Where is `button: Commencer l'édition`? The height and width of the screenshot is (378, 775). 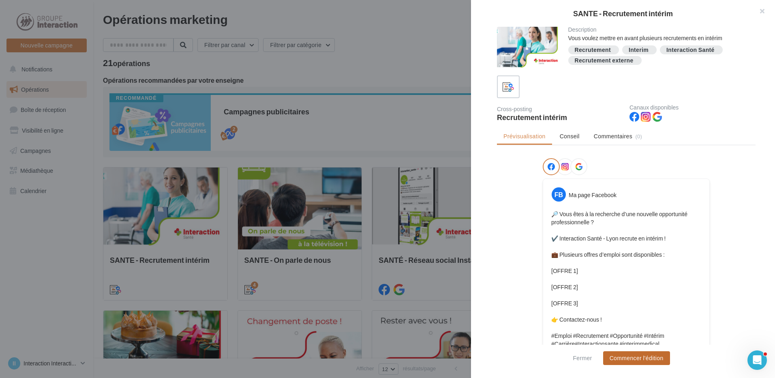
button: Commencer l'édition is located at coordinates (636, 358).